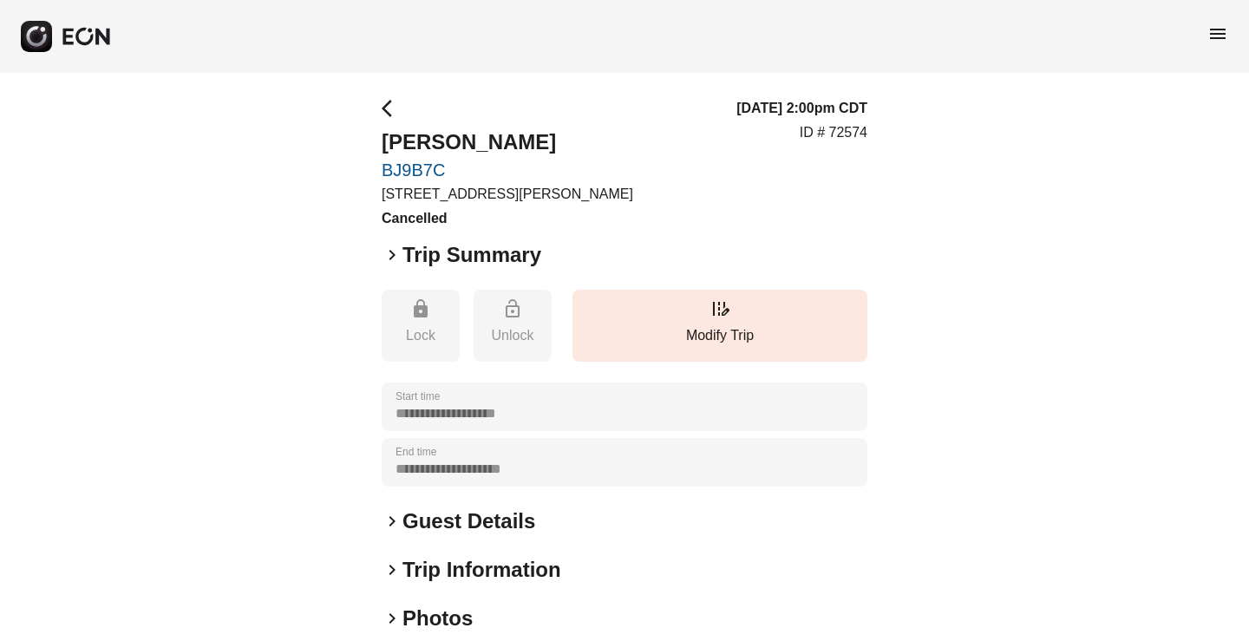 The height and width of the screenshot is (641, 1249). I want to click on span: menu, so click(1218, 34).